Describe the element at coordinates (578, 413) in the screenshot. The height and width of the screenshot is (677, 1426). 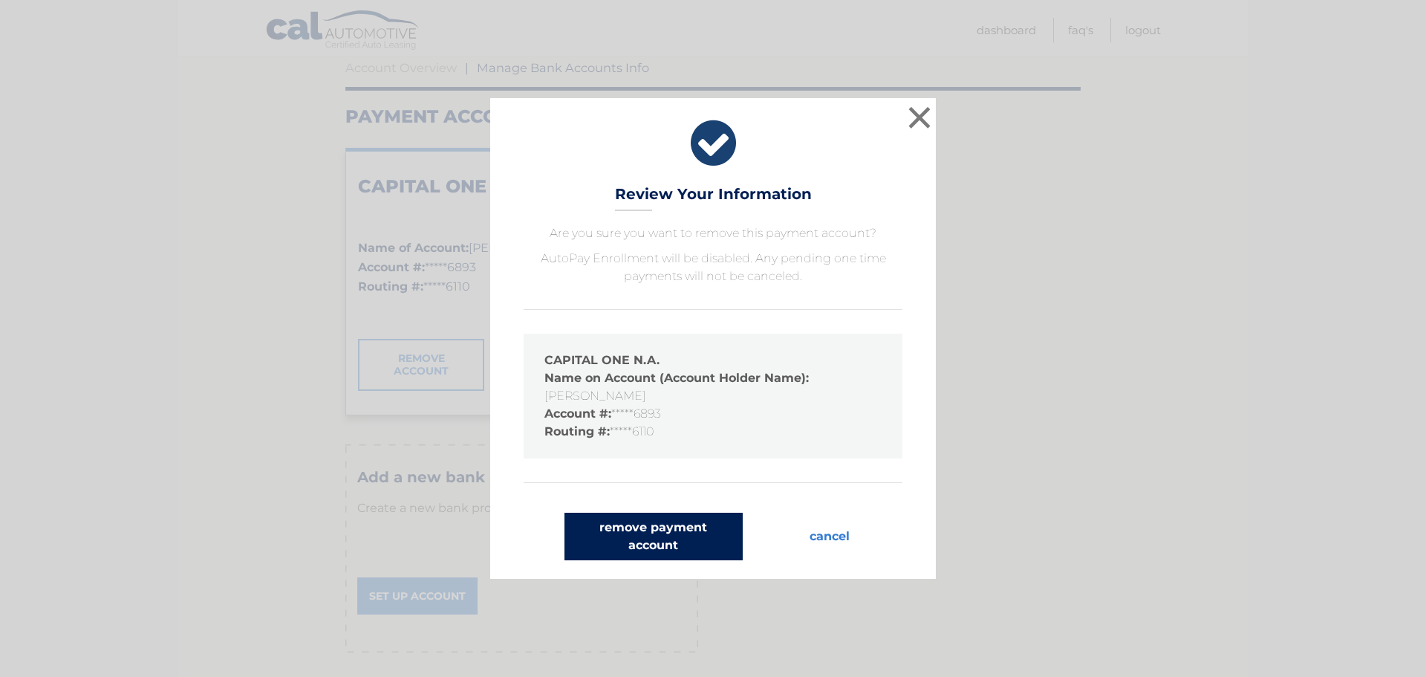
I see `strong: Account #:` at that location.